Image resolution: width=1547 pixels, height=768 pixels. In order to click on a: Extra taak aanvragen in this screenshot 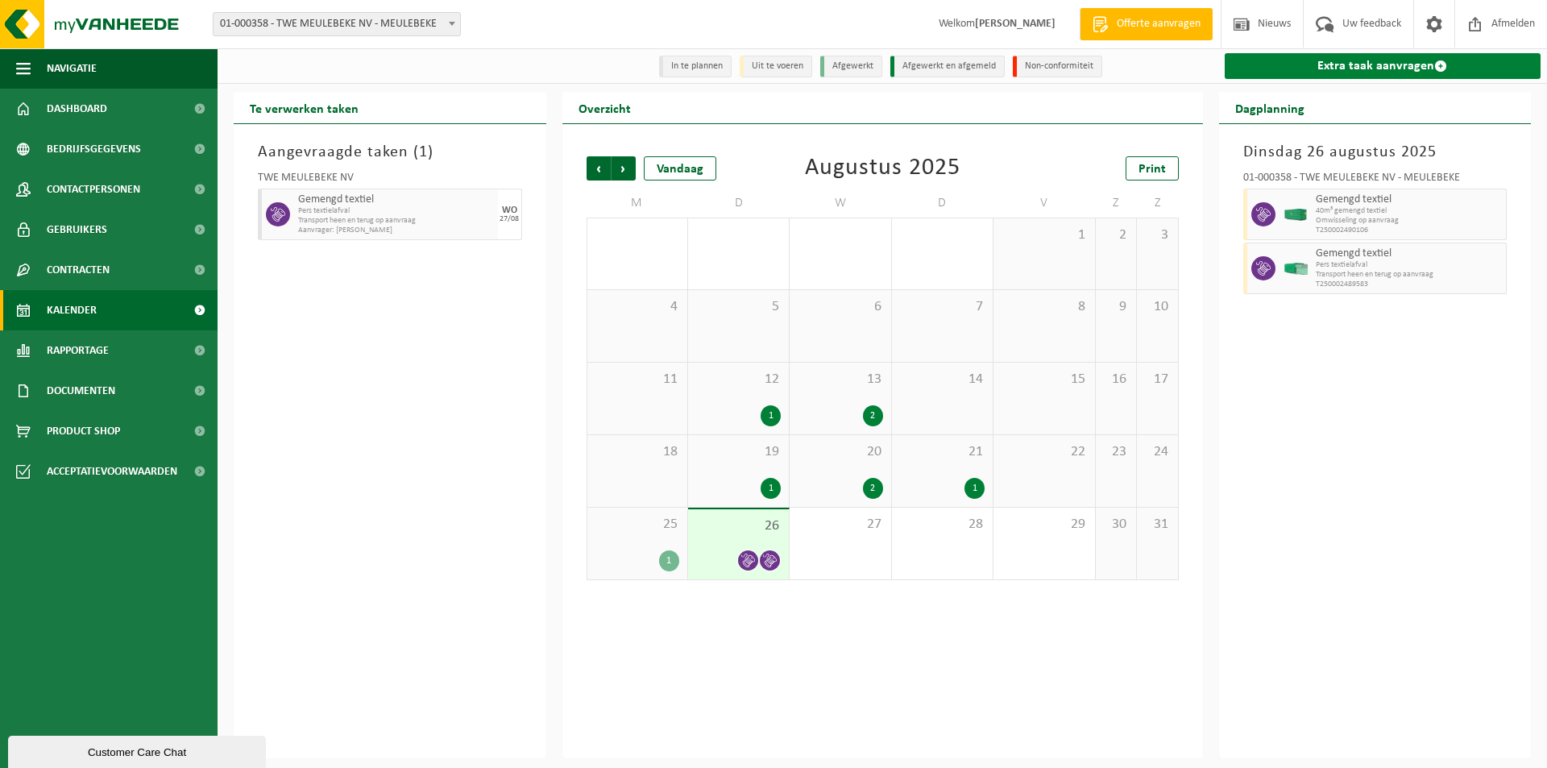, I will do `click(1382, 66)`.